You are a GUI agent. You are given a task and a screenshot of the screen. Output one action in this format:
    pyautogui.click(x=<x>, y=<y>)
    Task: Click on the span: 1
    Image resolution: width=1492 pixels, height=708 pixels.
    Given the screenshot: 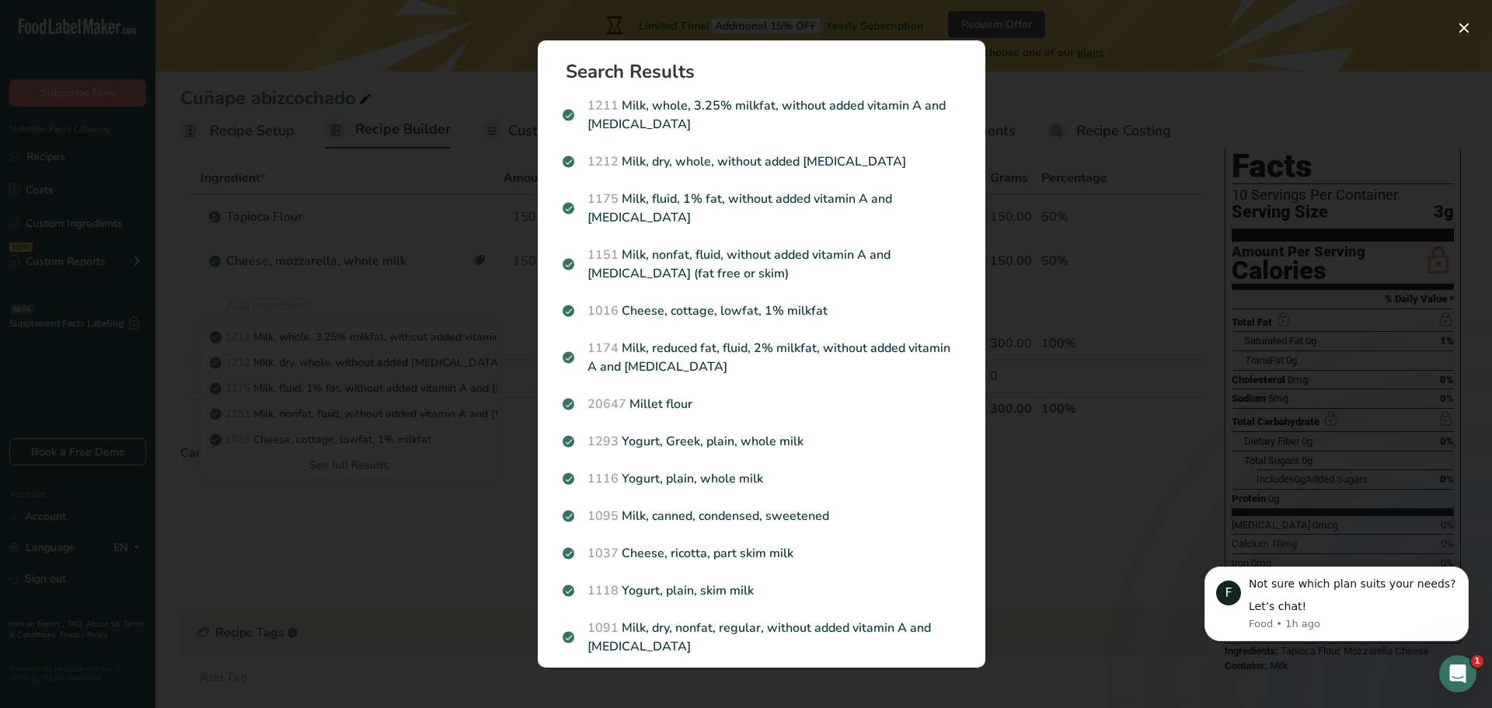 What is the action you would take?
    pyautogui.click(x=1477, y=661)
    